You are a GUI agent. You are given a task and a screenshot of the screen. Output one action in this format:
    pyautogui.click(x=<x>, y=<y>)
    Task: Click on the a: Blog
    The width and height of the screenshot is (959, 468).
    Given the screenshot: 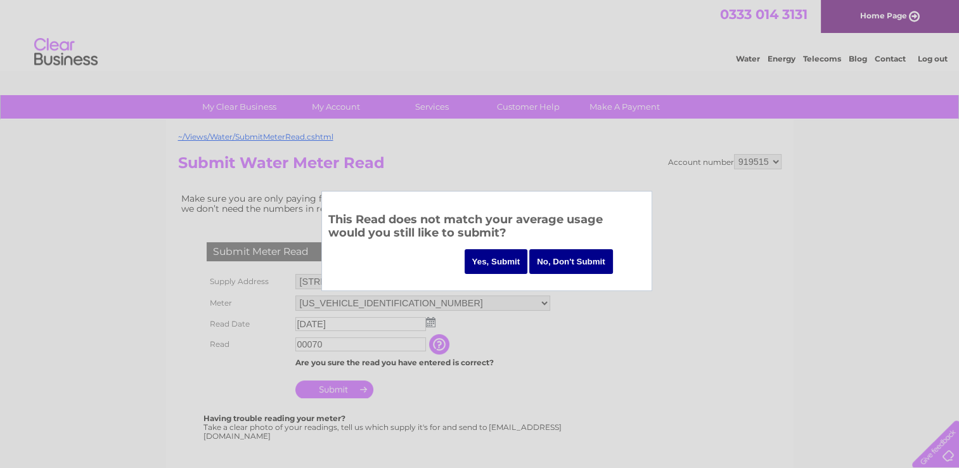 What is the action you would take?
    pyautogui.click(x=858, y=58)
    